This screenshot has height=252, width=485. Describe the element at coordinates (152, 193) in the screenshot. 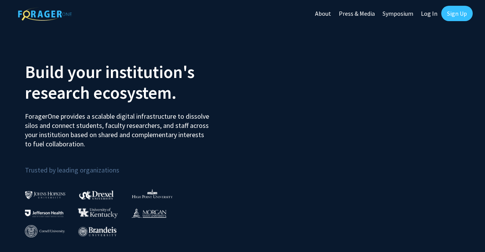

I see `img: High Point University` at that location.